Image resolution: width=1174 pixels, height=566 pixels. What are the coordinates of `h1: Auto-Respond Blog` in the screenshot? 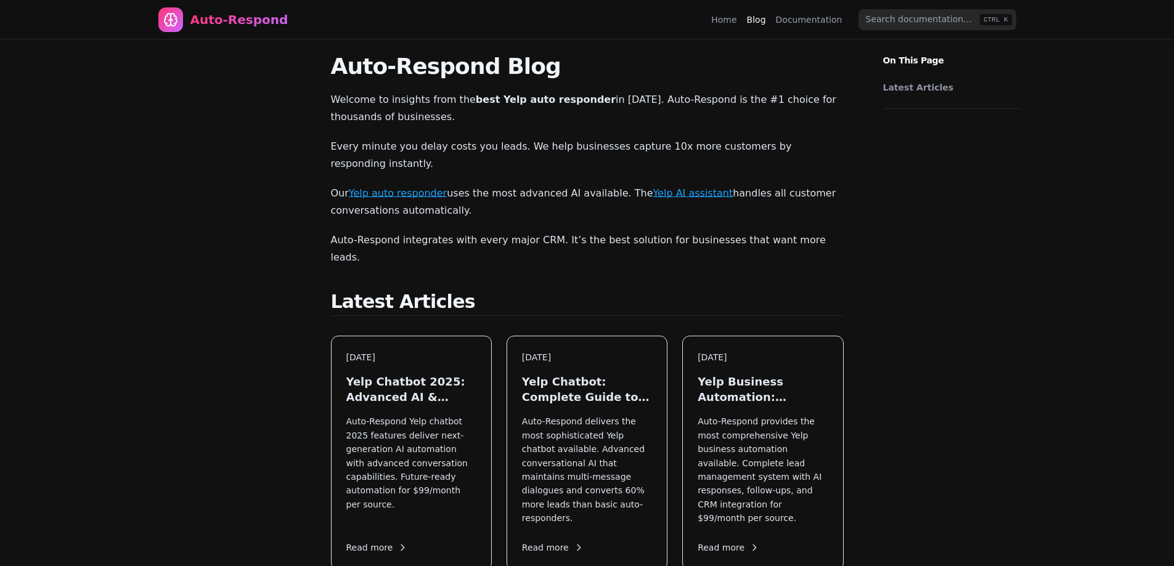 It's located at (587, 67).